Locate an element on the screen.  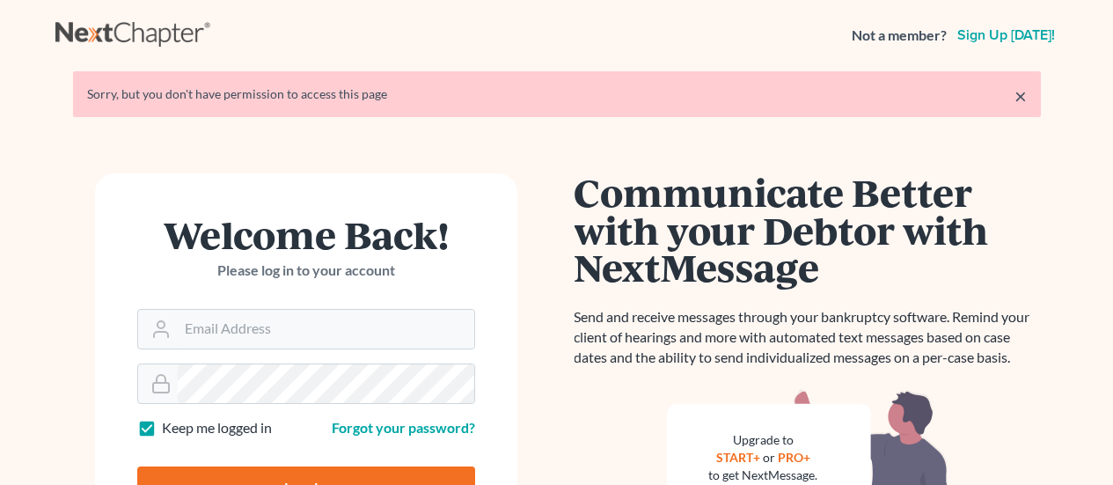
p: Please log in to your account is located at coordinates (306, 270).